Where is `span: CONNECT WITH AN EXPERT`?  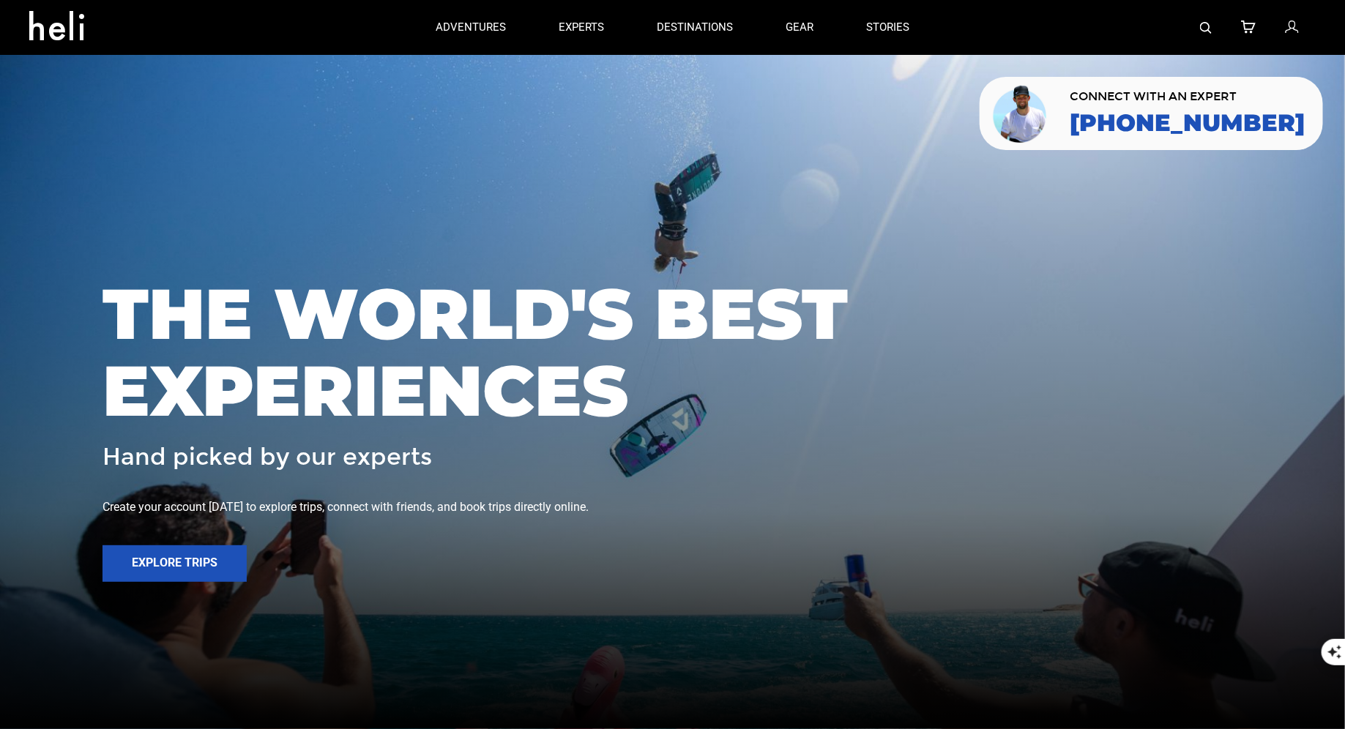 span: CONNECT WITH AN EXPERT is located at coordinates (1187, 97).